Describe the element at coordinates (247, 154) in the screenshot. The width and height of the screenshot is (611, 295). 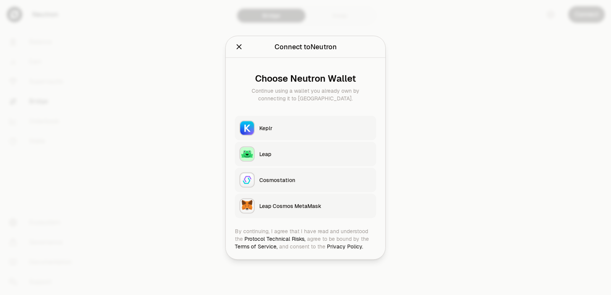
I see `img: Leap` at that location.